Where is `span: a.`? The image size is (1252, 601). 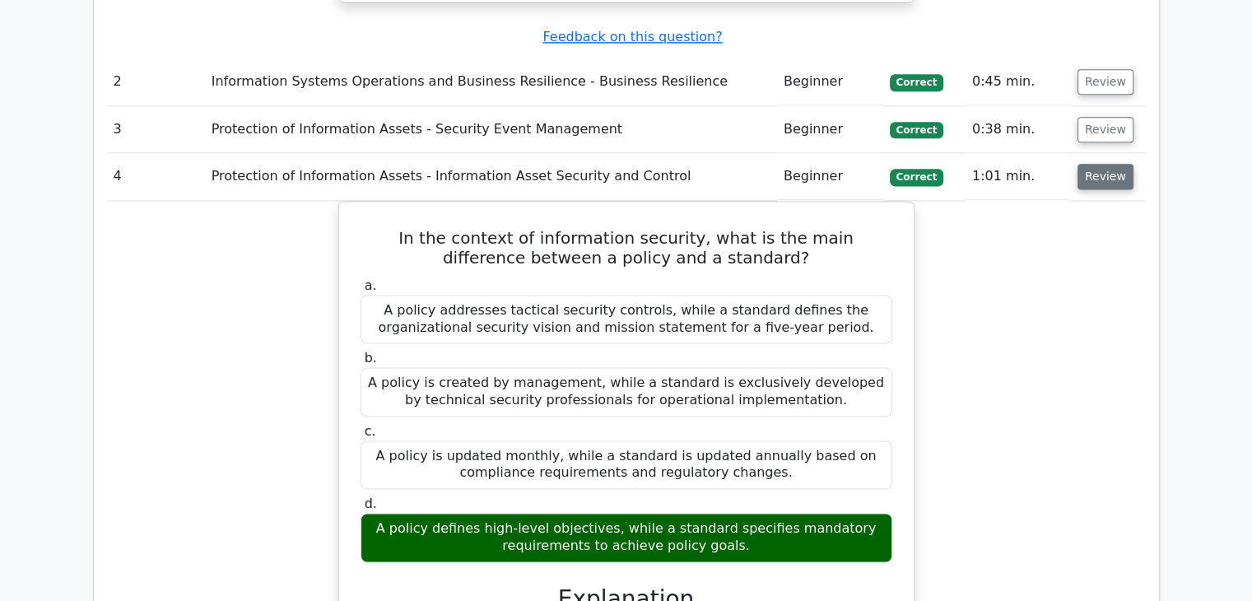
span: a. is located at coordinates (371, 285).